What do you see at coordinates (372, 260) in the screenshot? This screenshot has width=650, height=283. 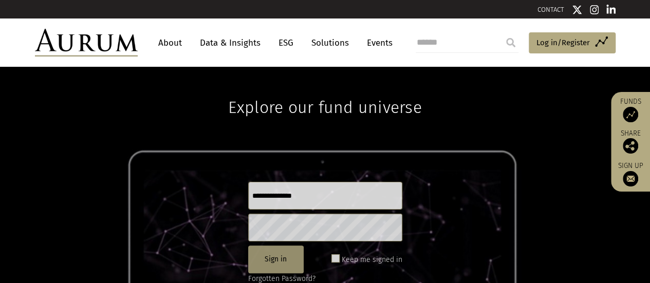 I see `label: Keep me signed in` at bounding box center [372, 260].